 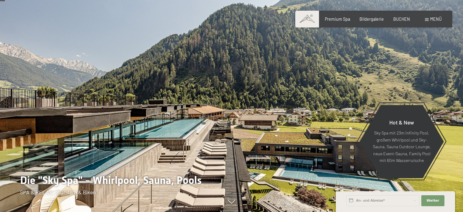 I want to click on span: Schnellanfrage, so click(x=347, y=187).